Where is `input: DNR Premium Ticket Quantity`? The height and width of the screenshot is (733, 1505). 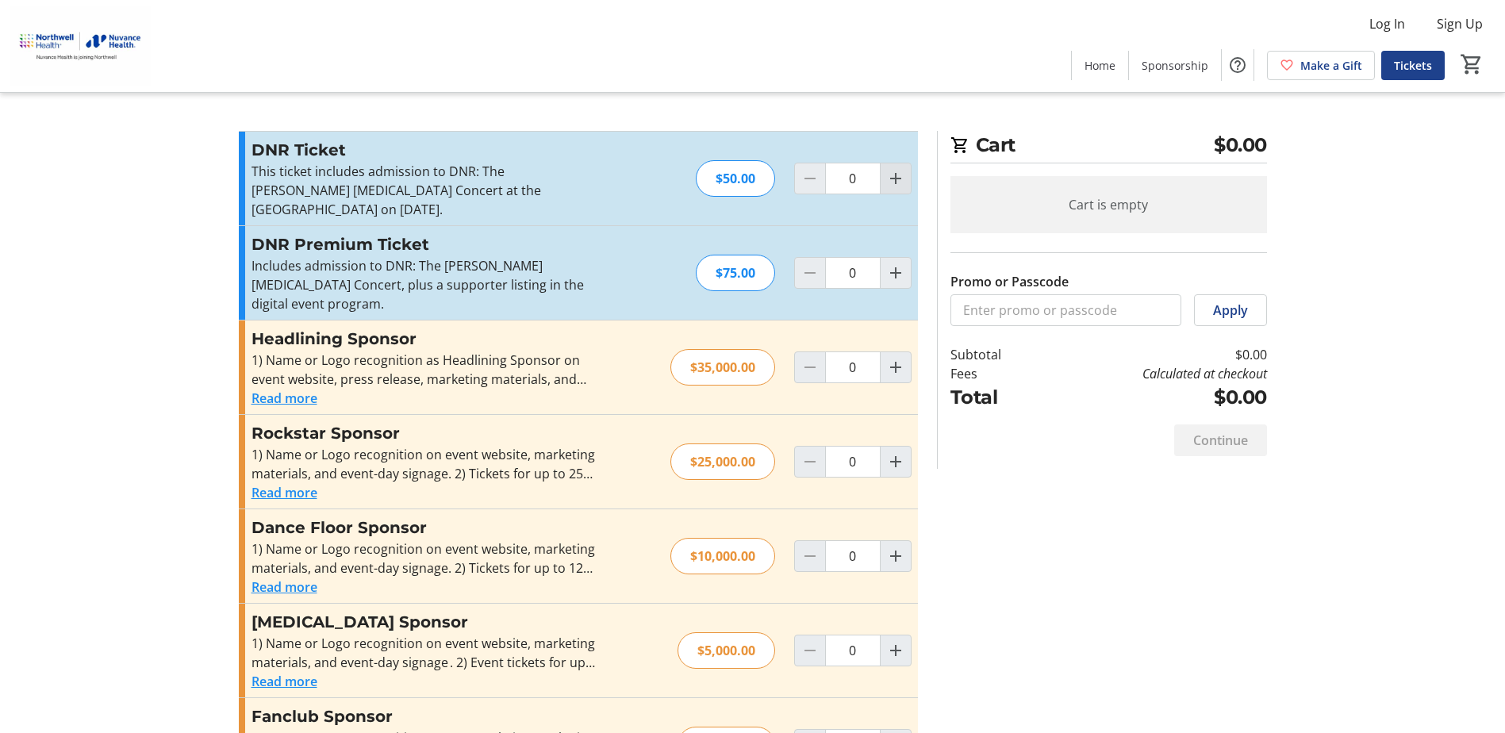
input: DNR Premium Ticket Quantity is located at coordinates (853, 273).